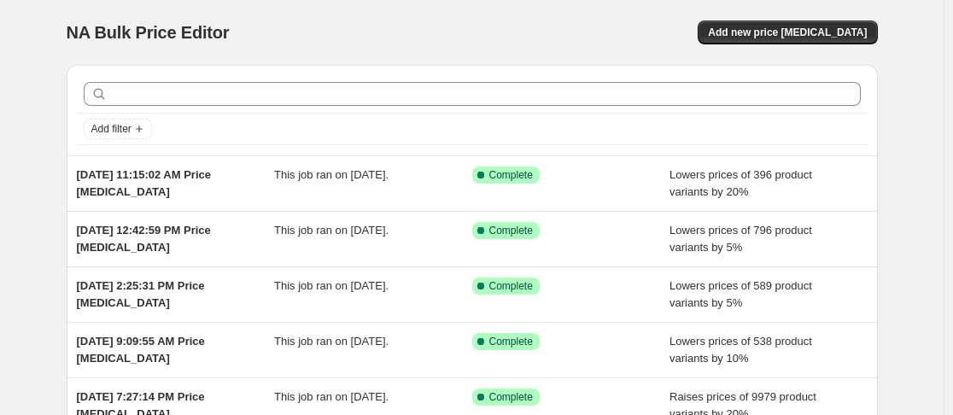 Image resolution: width=953 pixels, height=415 pixels. I want to click on span: Lowers prices of 396 product variants by 20%, so click(741, 183).